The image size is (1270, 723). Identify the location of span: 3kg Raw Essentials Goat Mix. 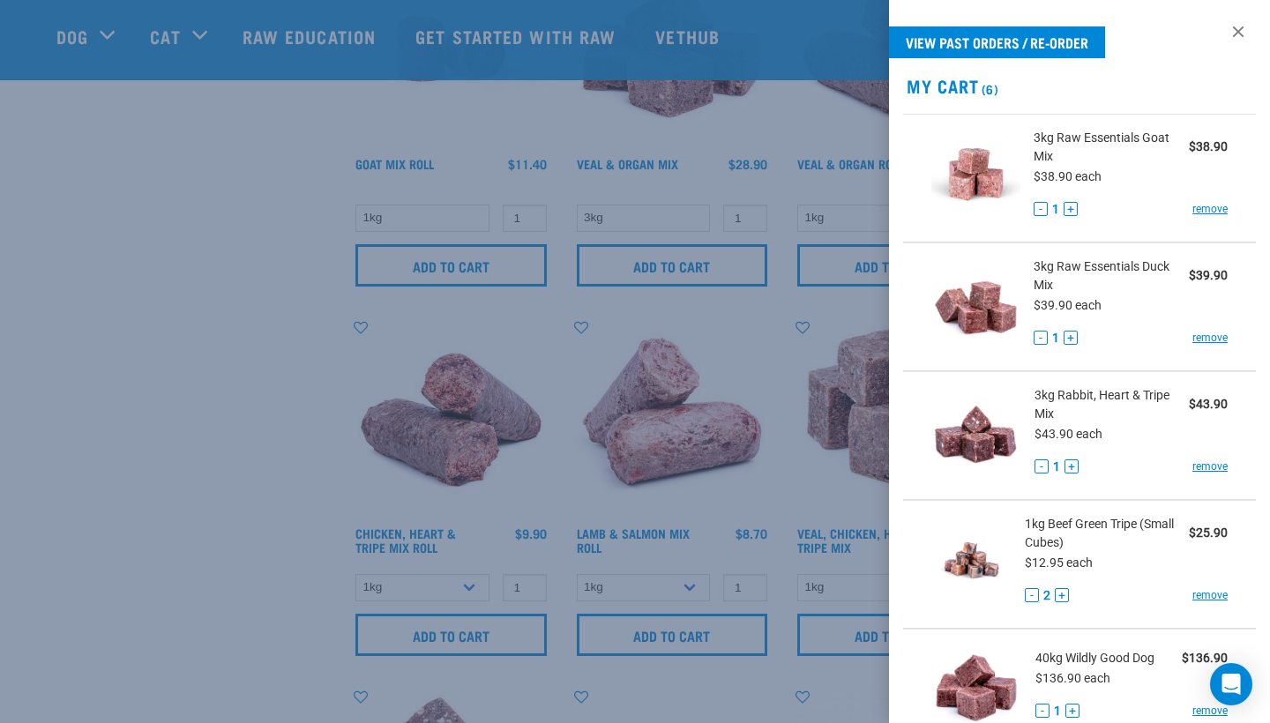
(1111, 147).